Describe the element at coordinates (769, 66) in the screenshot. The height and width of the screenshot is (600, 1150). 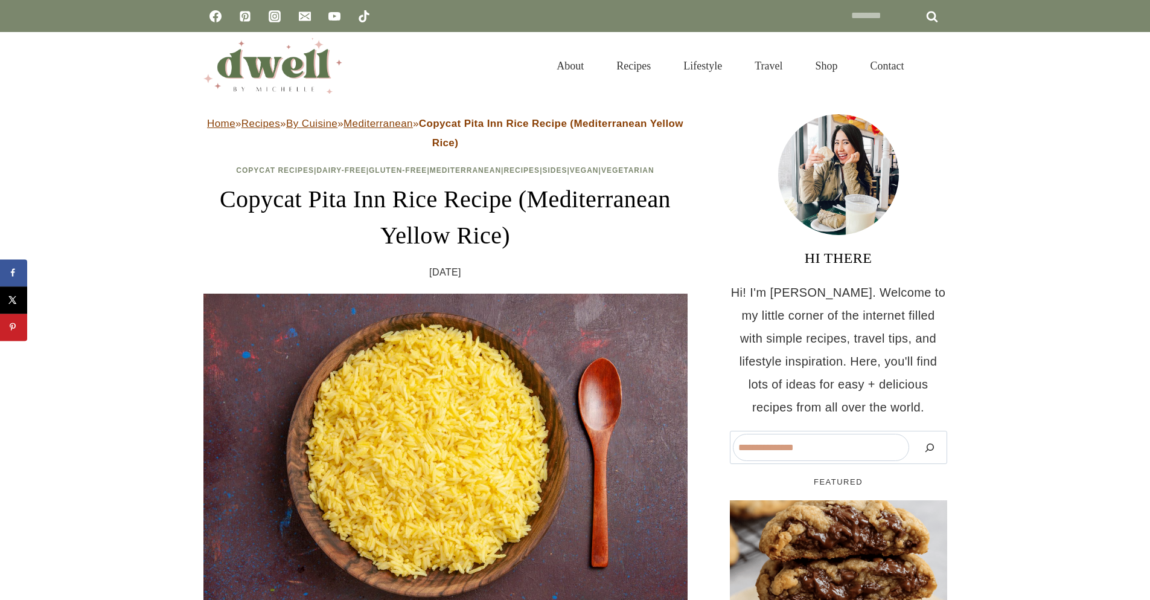
I see `a: Travel` at that location.